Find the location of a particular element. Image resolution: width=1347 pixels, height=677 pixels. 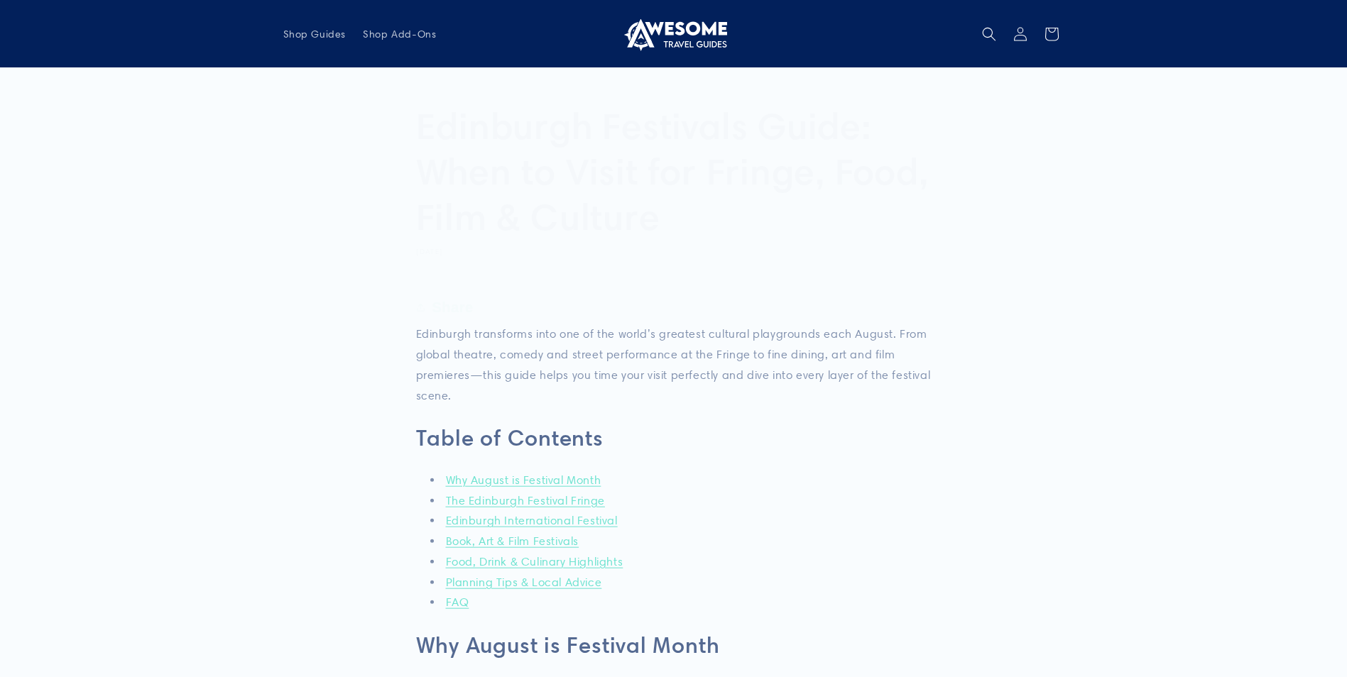

a: Food, Drink & Culinary Highlights is located at coordinates (535, 557).